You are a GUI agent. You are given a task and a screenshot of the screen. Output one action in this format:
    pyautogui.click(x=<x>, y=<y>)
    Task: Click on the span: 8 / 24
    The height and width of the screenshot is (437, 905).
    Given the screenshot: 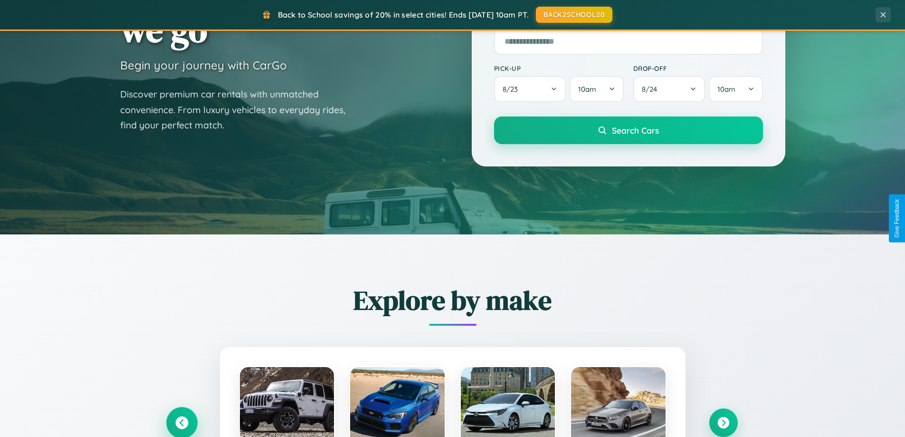 What is the action you would take?
    pyautogui.click(x=652, y=89)
    